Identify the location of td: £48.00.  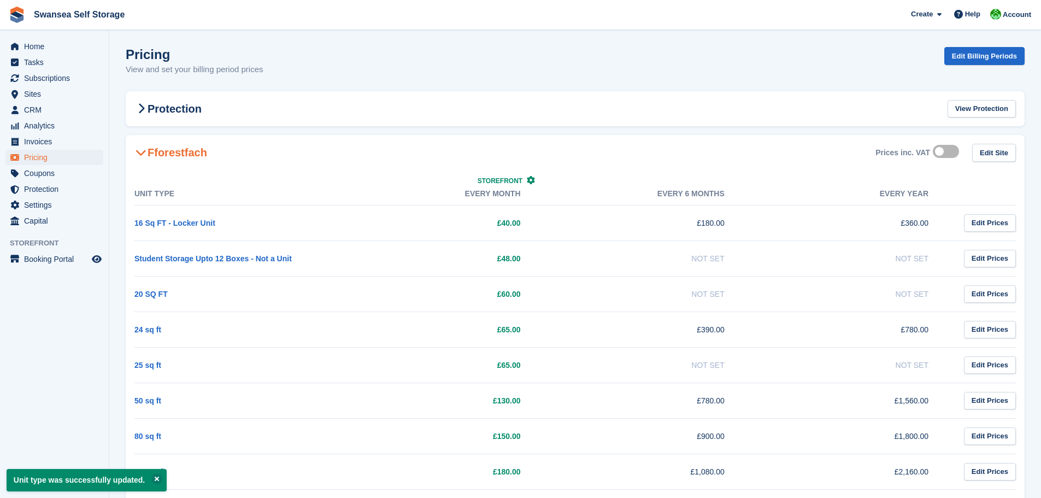
(440, 258).